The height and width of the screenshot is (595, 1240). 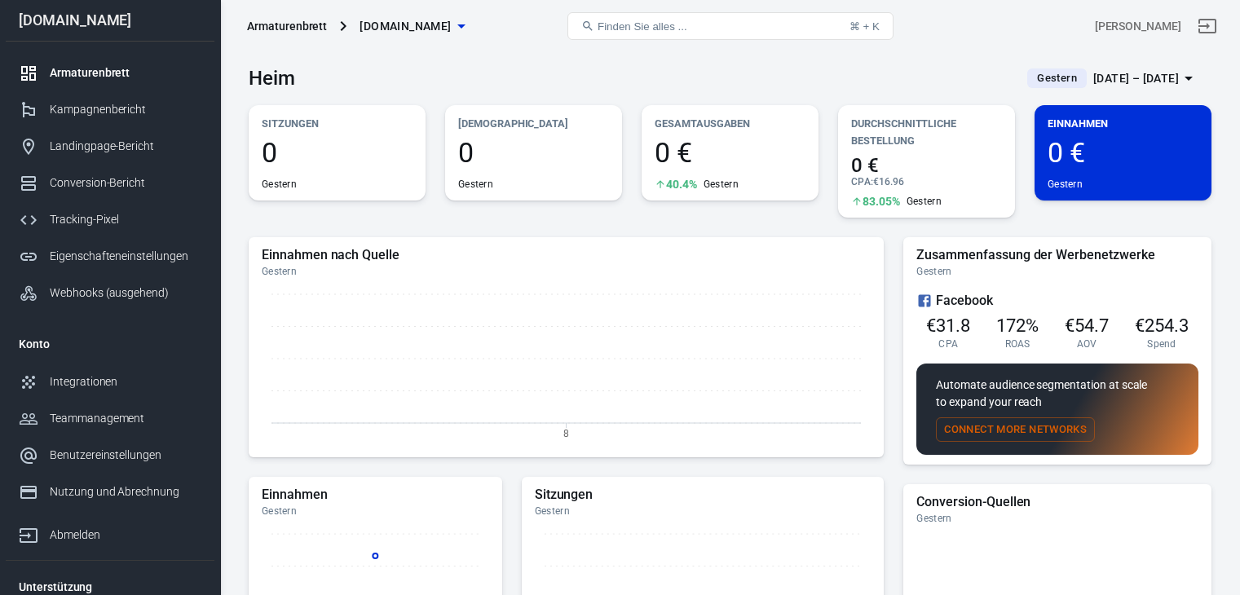 I want to click on span: Spend, so click(x=1161, y=344).